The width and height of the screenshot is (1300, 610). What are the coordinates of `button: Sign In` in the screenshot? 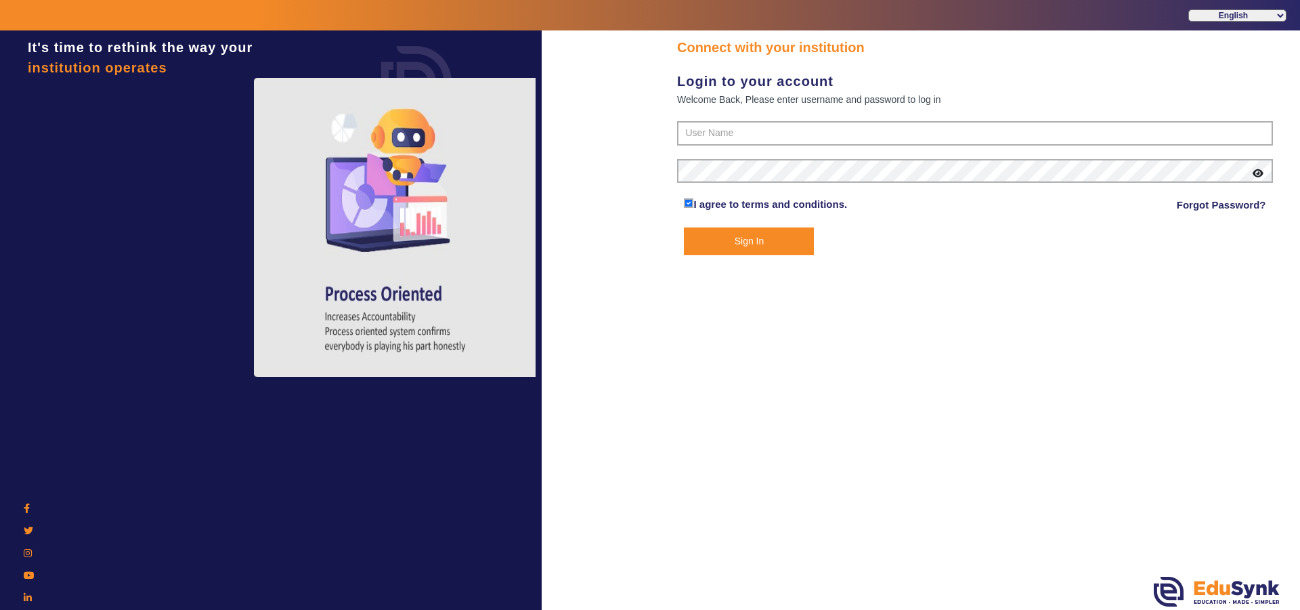 It's located at (749, 241).